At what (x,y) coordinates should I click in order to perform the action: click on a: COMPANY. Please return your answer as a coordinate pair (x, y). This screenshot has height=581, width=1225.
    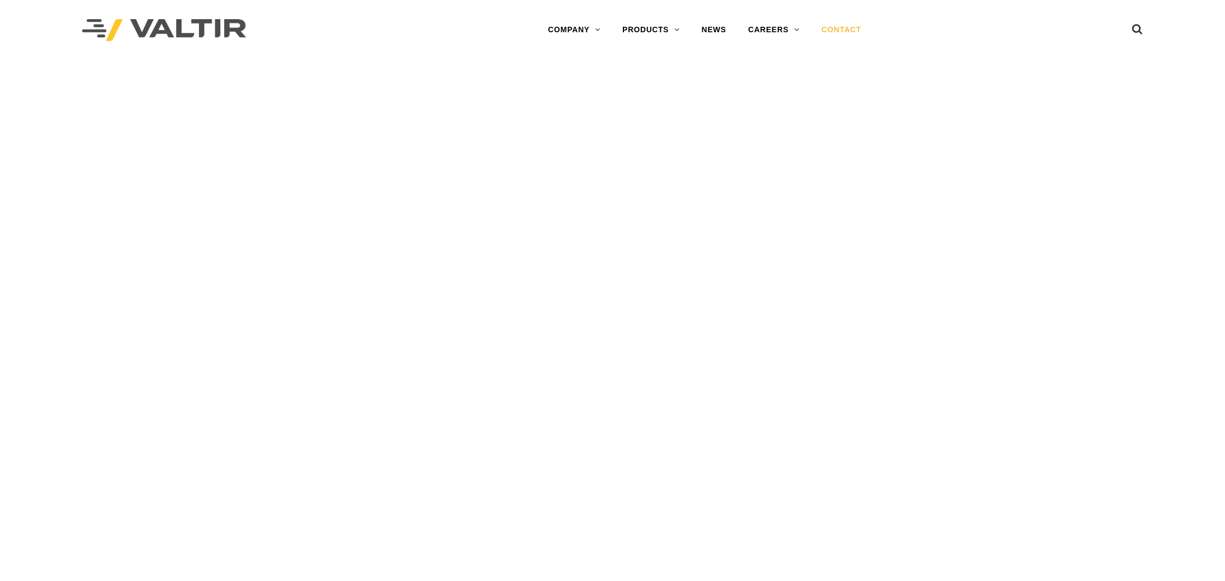
    Looking at the image, I should click on (574, 30).